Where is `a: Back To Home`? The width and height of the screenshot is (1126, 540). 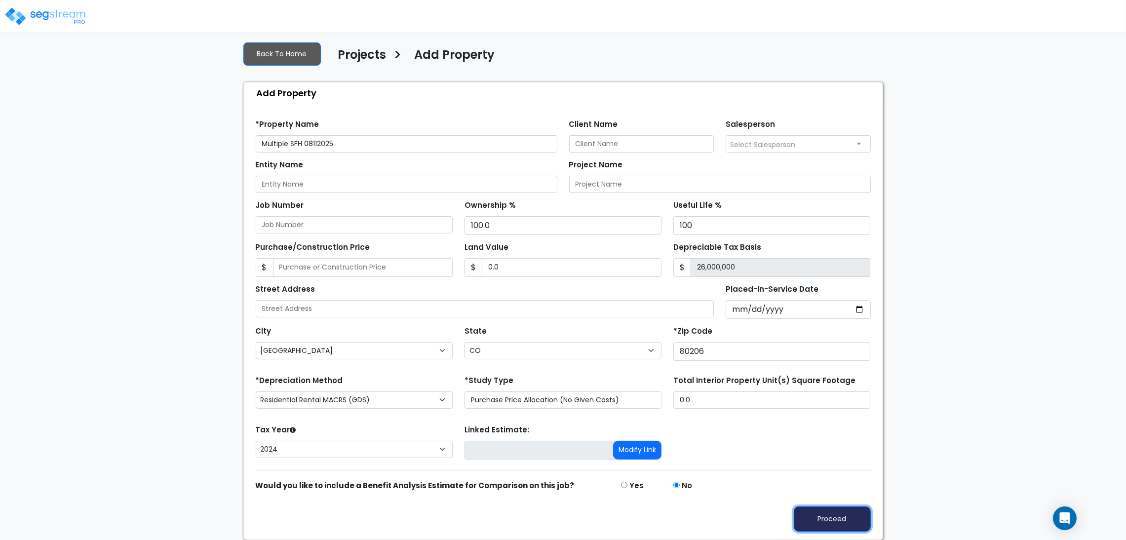 a: Back To Home is located at coordinates (282, 54).